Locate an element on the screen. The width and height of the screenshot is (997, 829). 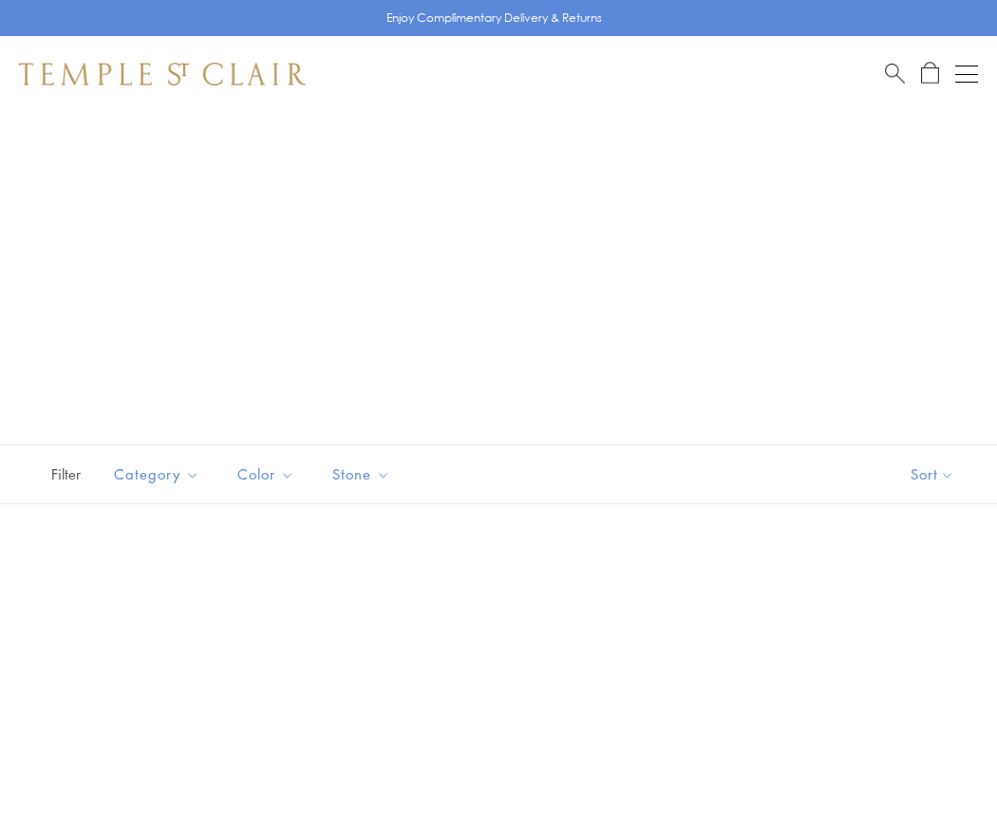
button: Show sort by is located at coordinates (932, 474).